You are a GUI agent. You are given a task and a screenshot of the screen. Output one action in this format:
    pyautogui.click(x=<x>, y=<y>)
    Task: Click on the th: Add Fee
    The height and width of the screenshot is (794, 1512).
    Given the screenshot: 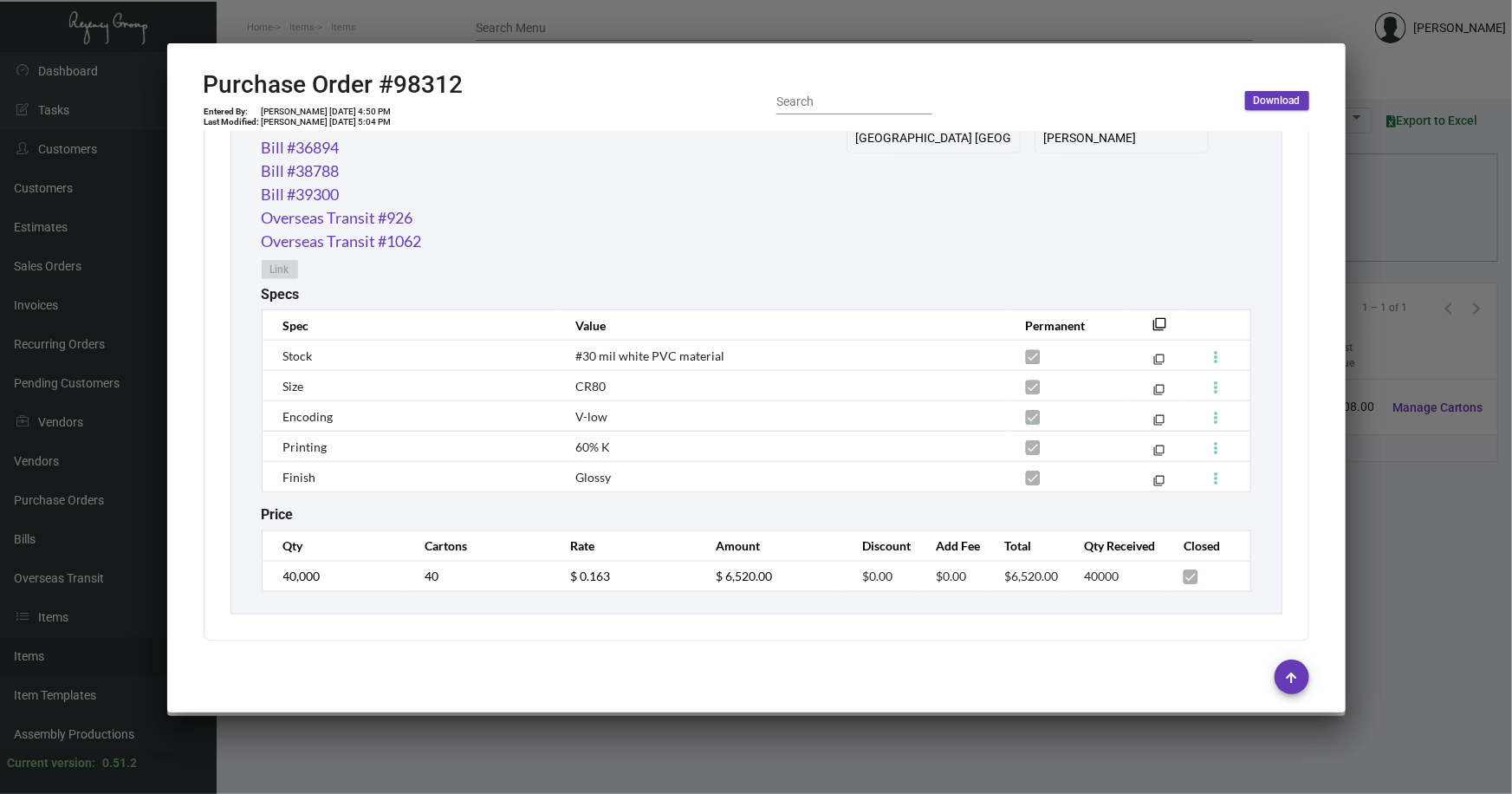 What is the action you would take?
    pyautogui.click(x=953, y=545)
    